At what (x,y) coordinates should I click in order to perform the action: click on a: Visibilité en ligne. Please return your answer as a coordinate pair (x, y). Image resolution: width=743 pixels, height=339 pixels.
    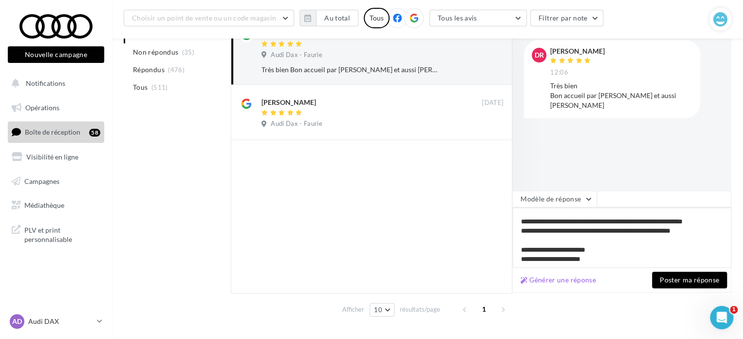
    Looking at the image, I should click on (56, 157).